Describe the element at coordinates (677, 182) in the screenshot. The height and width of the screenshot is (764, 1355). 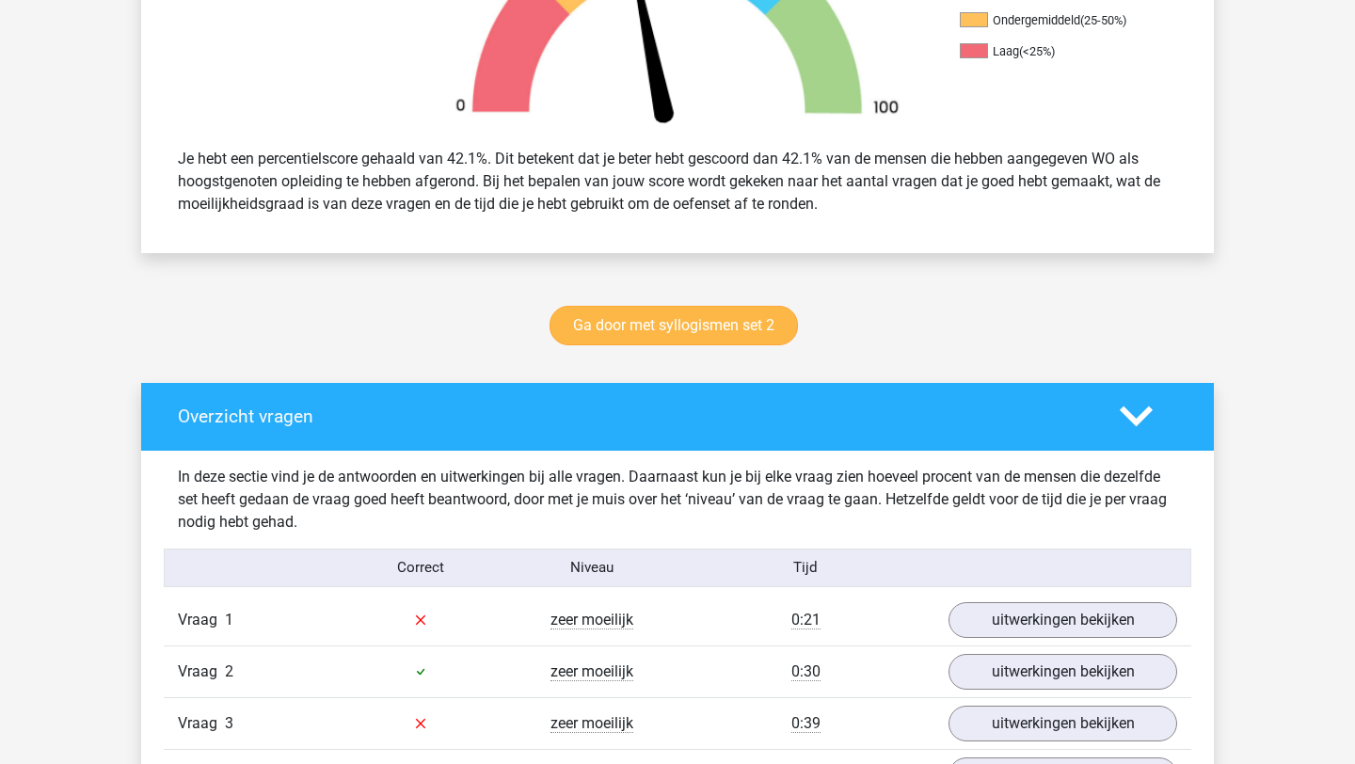
I see `div: Je hebt een percentielscore gehaald van 42.1%. Dit betekent dat je beter hebt gescoord dan 42.1% ...` at that location.